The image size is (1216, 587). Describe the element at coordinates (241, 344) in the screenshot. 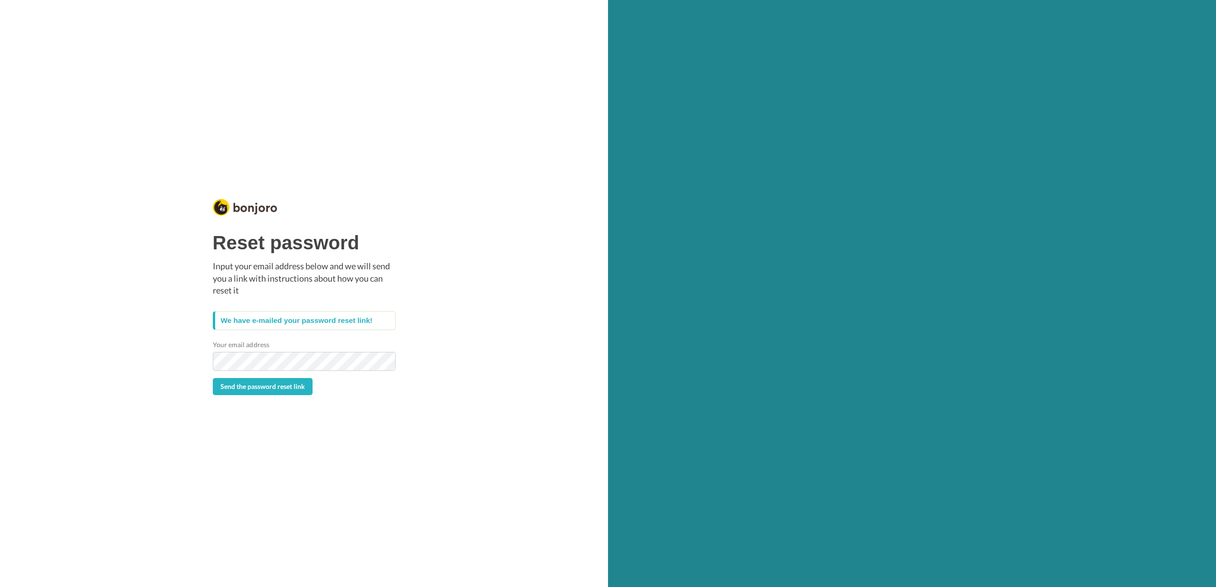

I see `label: Your email address` at that location.